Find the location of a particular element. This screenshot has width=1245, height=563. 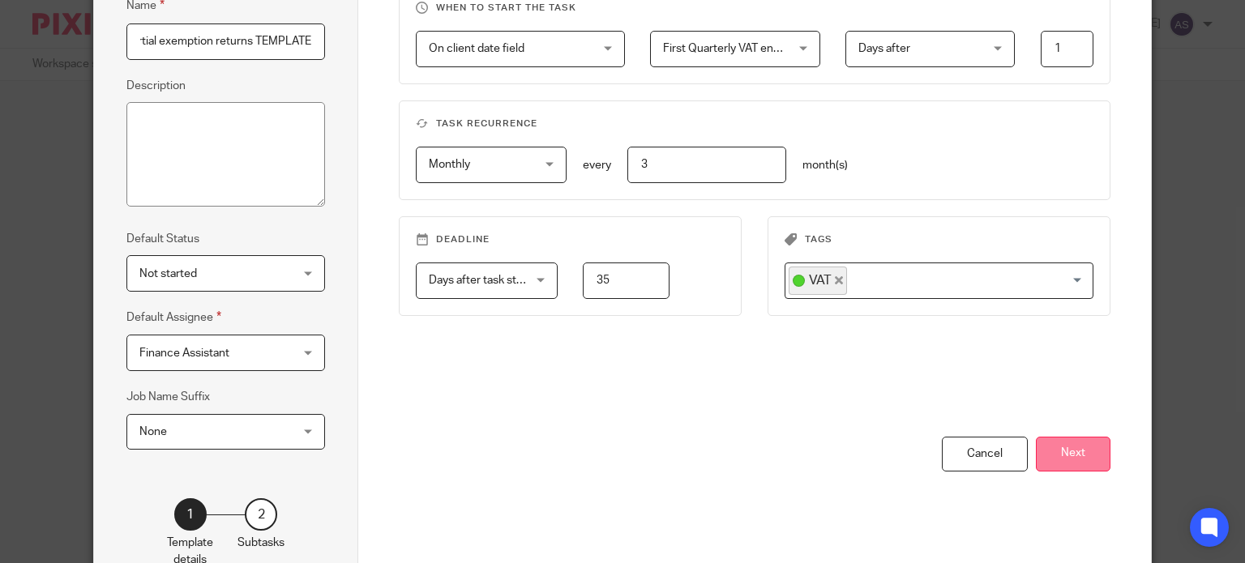

h3: When to start the task is located at coordinates (755, 8).